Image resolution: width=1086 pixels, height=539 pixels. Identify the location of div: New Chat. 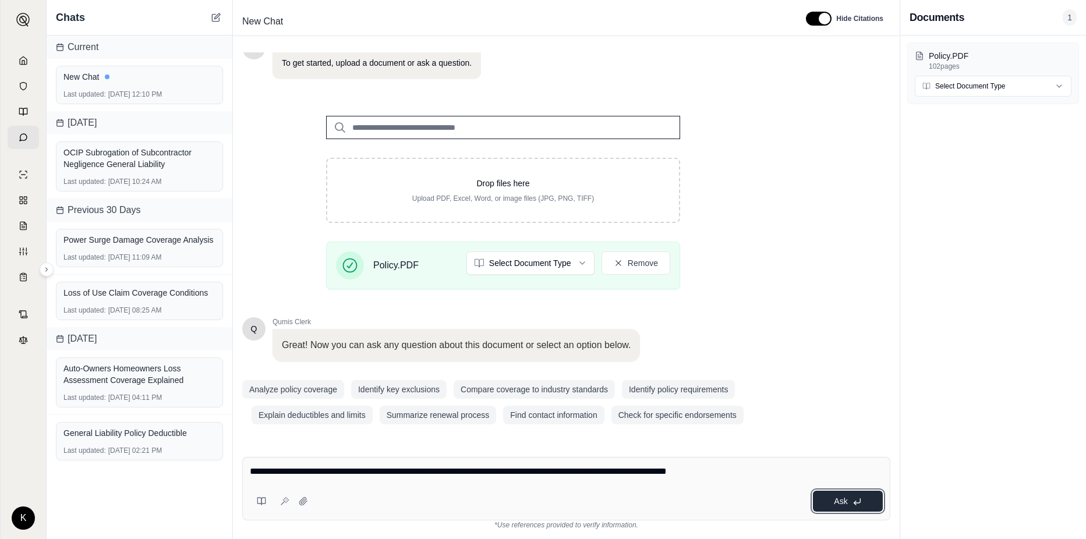
(139, 77).